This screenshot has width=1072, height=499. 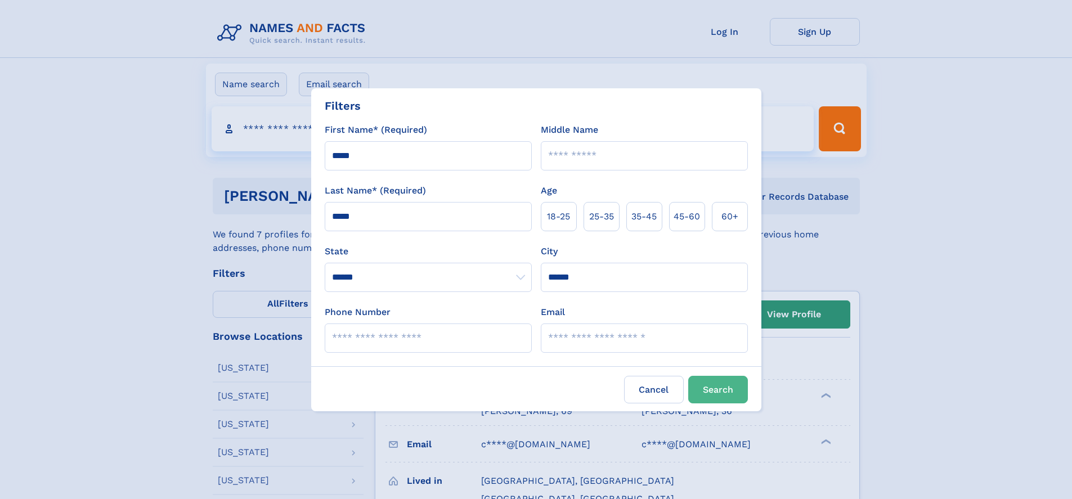 I want to click on div: Filters, so click(x=343, y=106).